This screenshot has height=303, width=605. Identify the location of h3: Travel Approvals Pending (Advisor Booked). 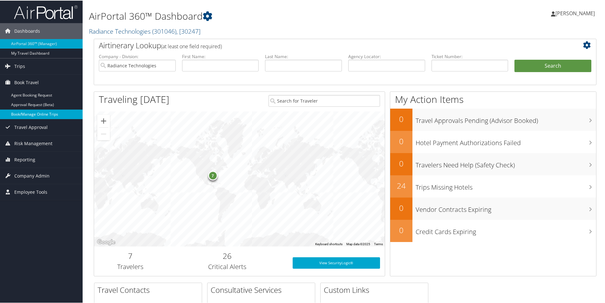
(506, 119).